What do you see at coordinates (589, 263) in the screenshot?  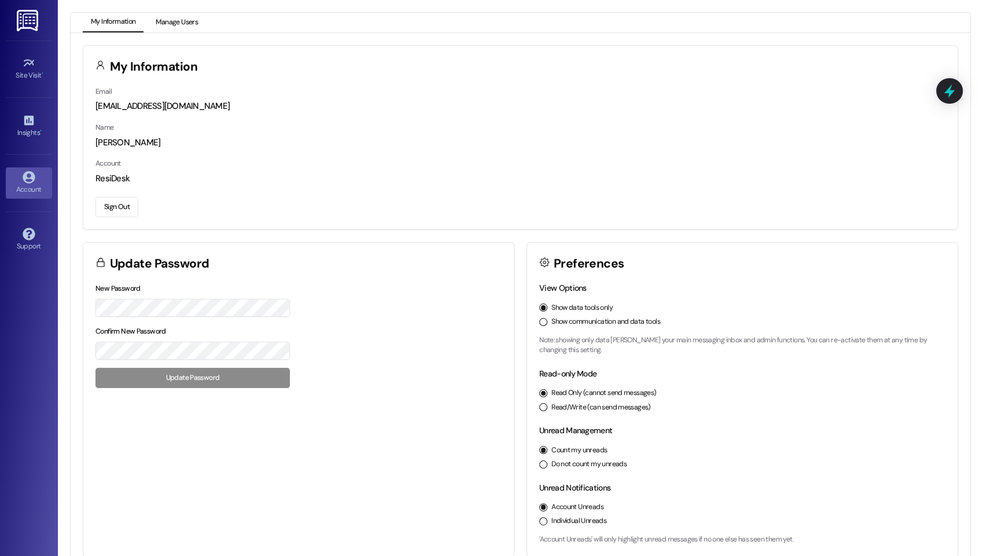 I see `h3: Preferences` at bounding box center [589, 263].